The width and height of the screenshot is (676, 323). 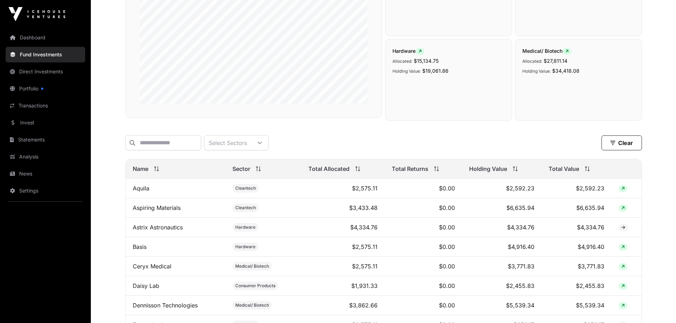 What do you see at coordinates (140, 169) in the screenshot?
I see `span: Name` at bounding box center [140, 169].